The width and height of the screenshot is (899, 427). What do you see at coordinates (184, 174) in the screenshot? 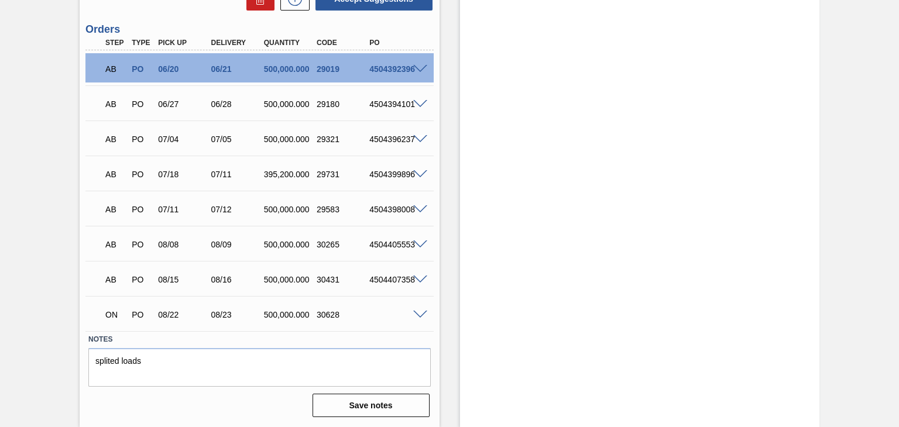
I see `div: 07/18/2025` at bounding box center [184, 174].